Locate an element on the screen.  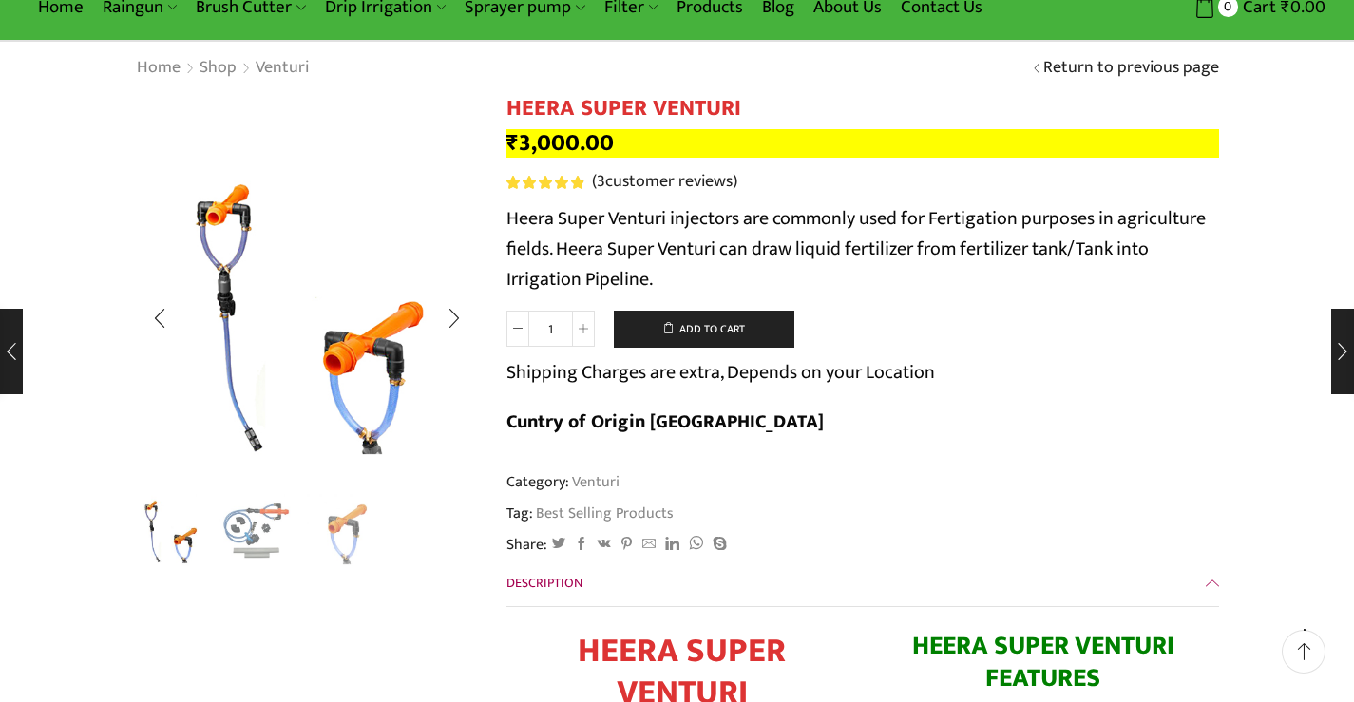
div: Previous slide is located at coordinates (160, 318).